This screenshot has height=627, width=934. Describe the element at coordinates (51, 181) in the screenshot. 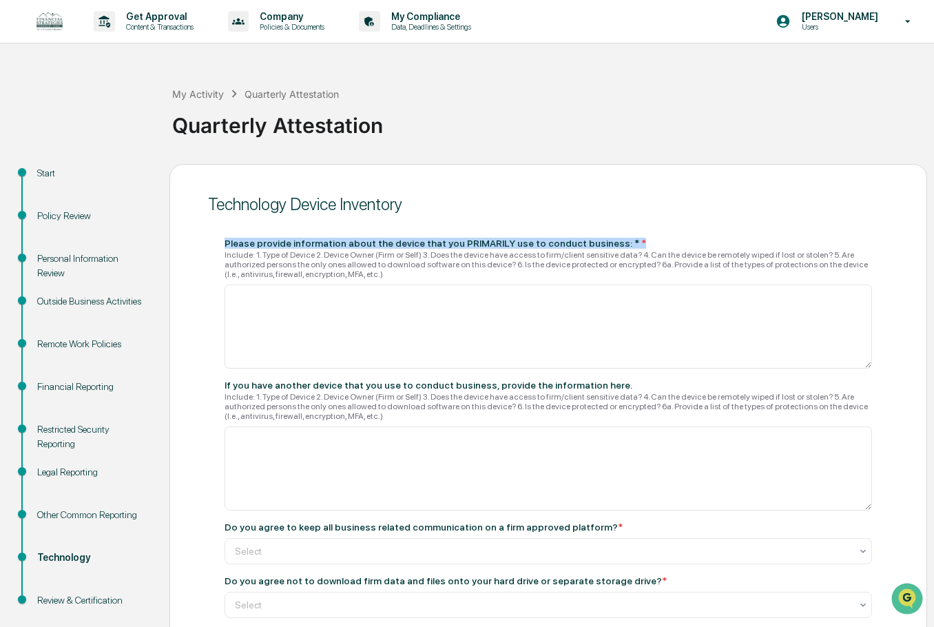

I see `a: 🖐️Preclearance` at that location.